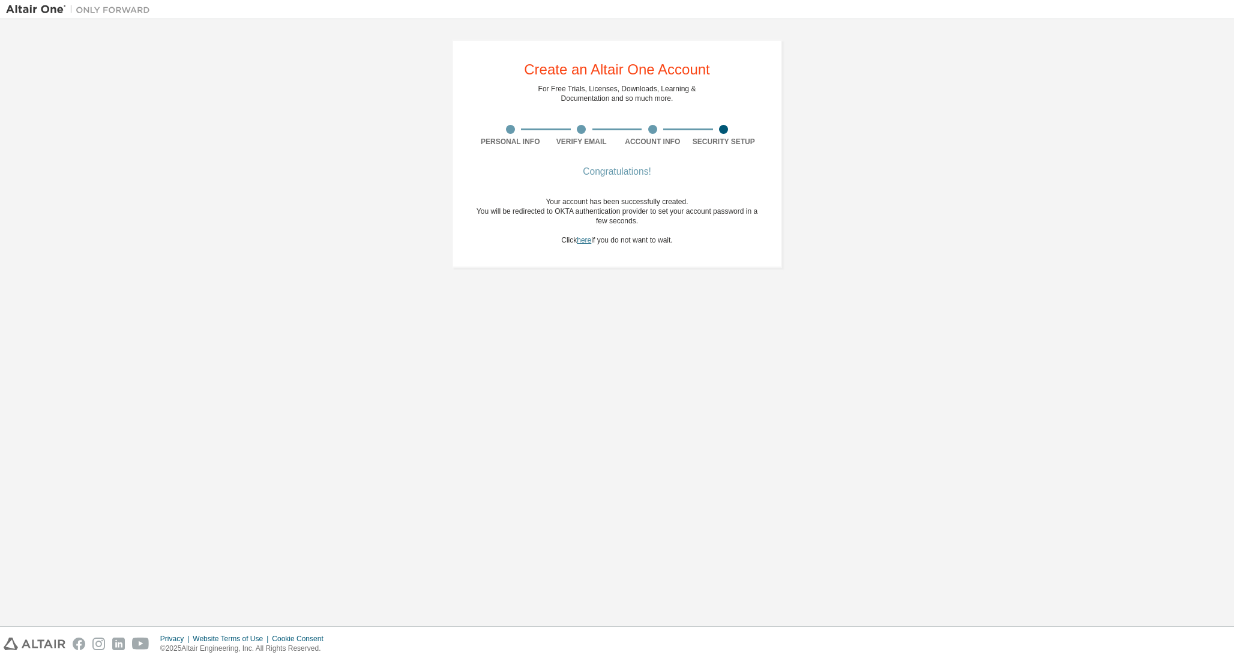 This screenshot has width=1234, height=661. Describe the element at coordinates (140, 643) in the screenshot. I see `img: youtube.svg` at that location.